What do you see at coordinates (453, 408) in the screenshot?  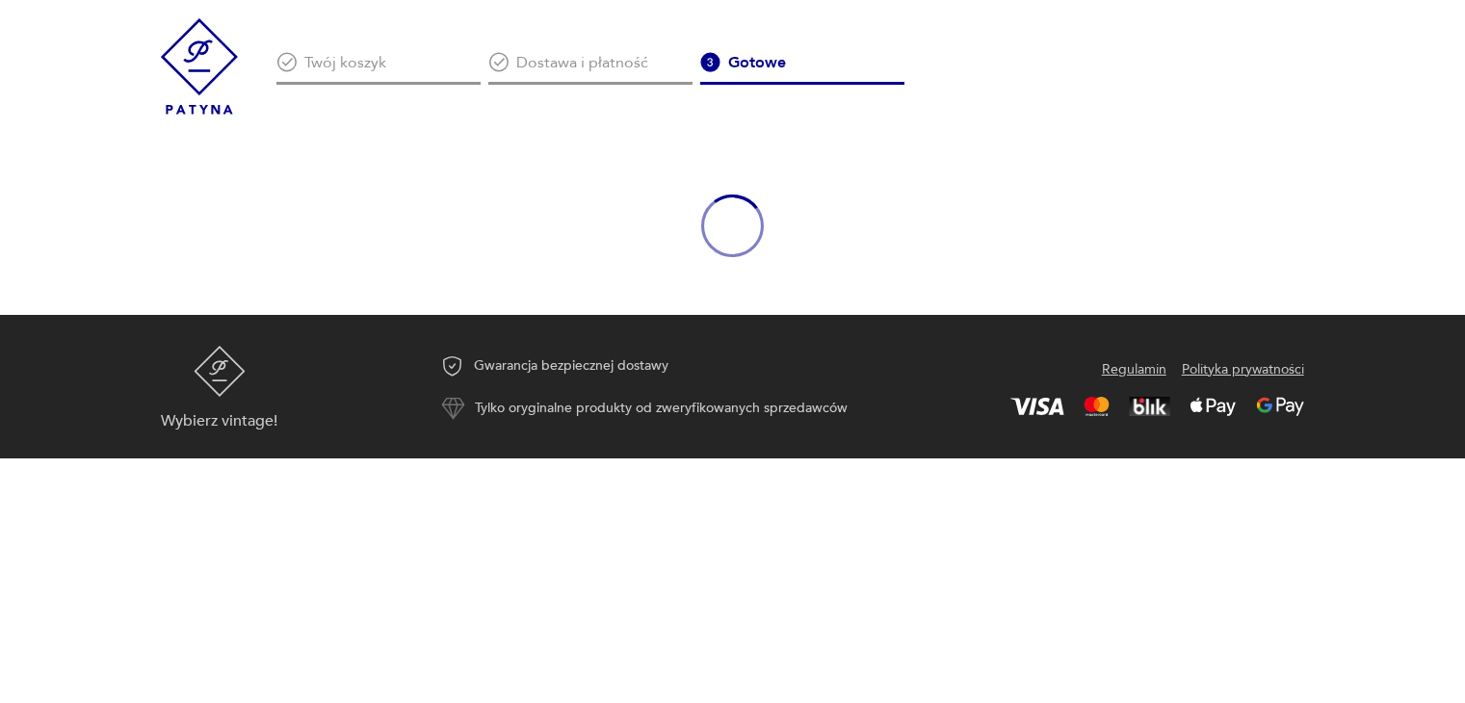 I see `img: Ikona autentyczności` at bounding box center [453, 408].